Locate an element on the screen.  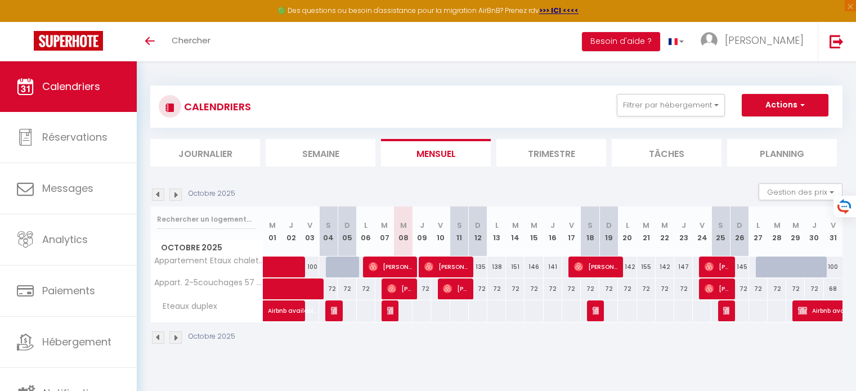
span: Hébergement is located at coordinates (77, 342).